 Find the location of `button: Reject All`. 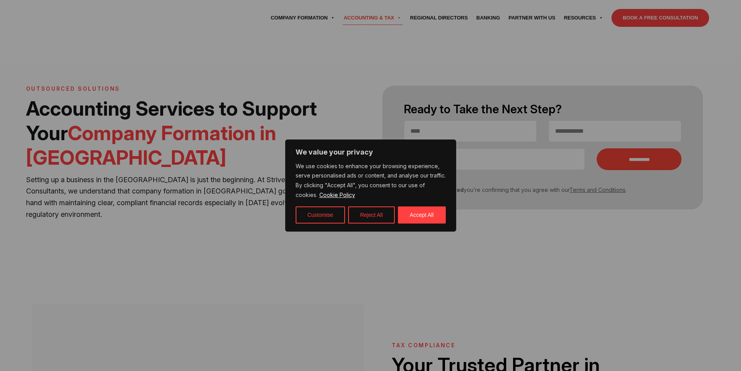

button: Reject All is located at coordinates (371, 215).